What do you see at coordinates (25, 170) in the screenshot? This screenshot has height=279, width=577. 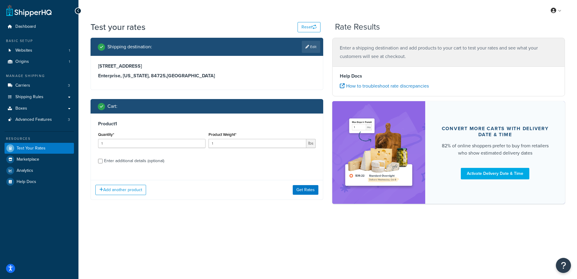 I see `span: Analytics` at bounding box center [25, 170].